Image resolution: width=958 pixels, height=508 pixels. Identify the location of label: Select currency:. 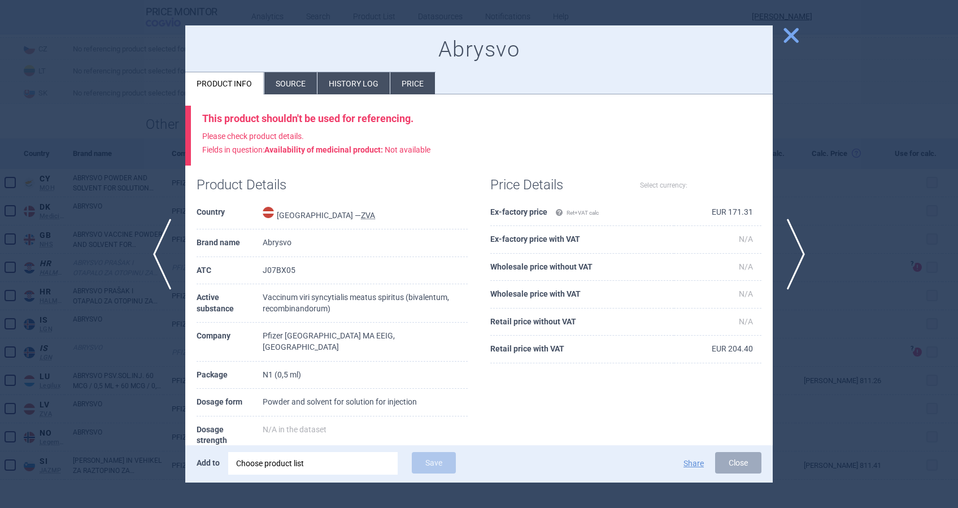
(664, 185).